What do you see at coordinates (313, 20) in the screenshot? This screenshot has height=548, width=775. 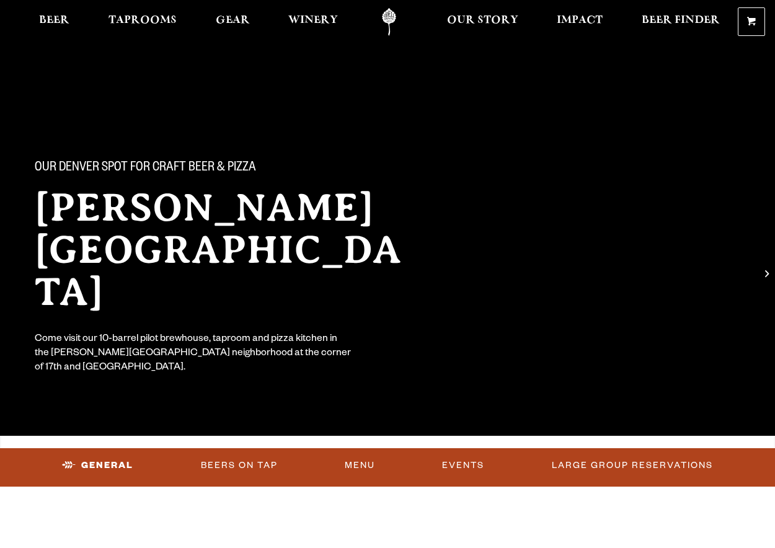 I see `span: Winery` at bounding box center [313, 20].